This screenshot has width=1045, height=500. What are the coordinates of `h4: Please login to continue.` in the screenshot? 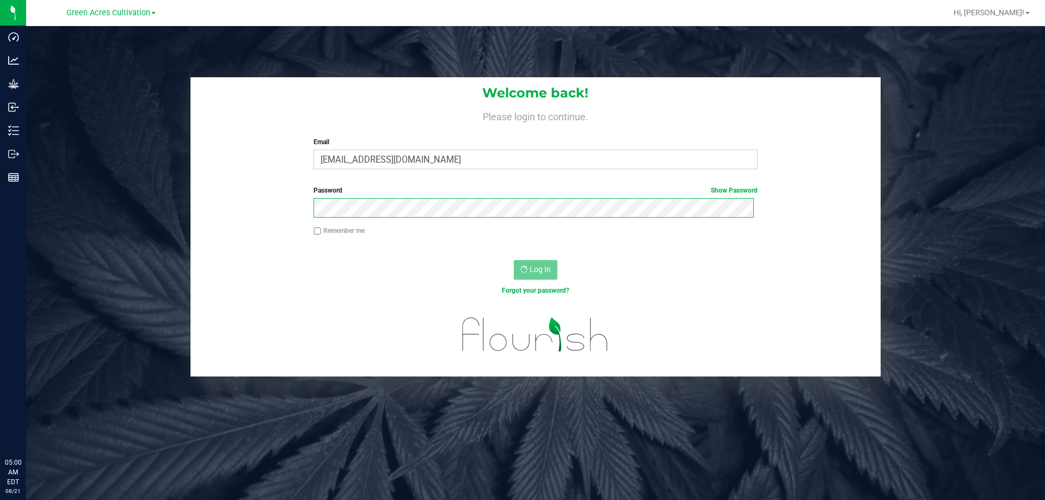 It's located at (535, 115).